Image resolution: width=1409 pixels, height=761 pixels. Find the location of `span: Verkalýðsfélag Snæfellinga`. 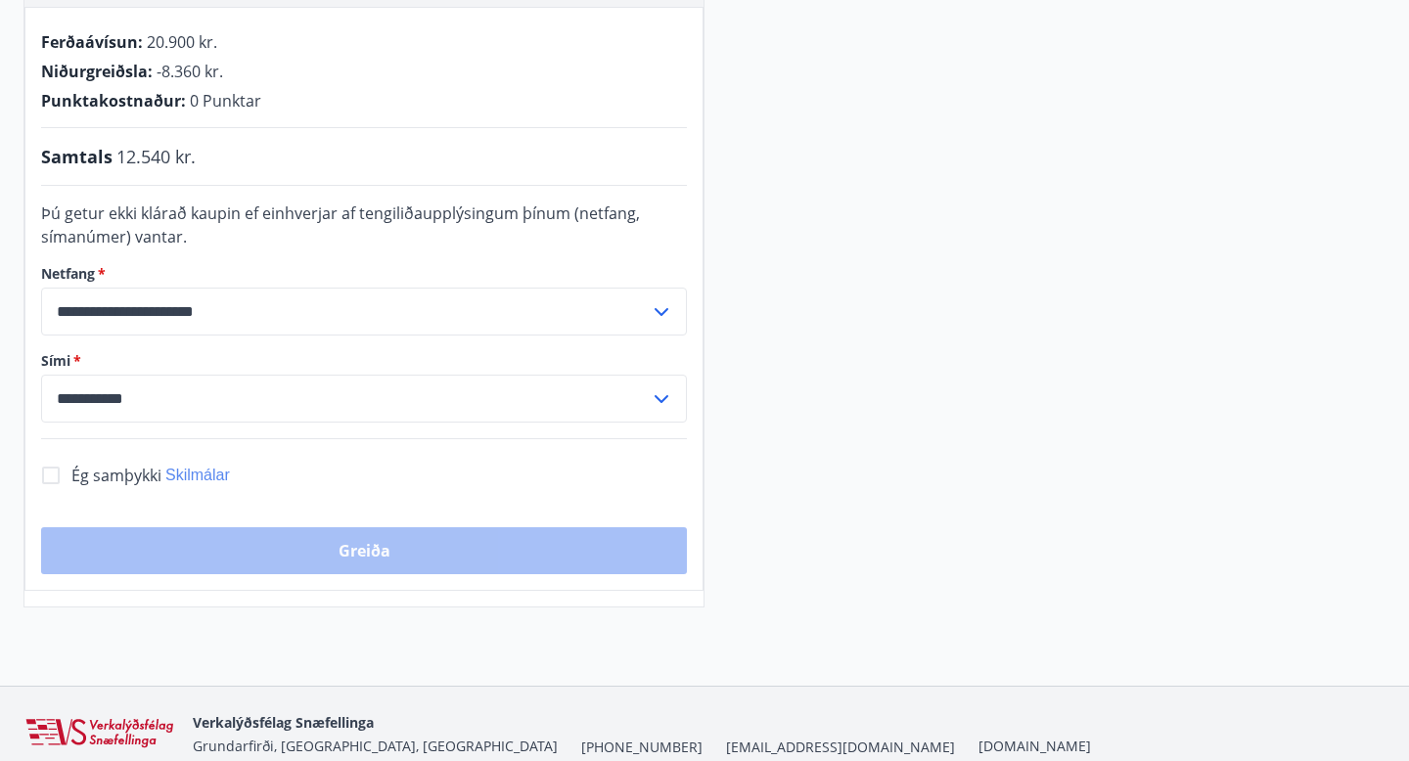

span: Verkalýðsfélag Snæfellinga is located at coordinates (283, 722).